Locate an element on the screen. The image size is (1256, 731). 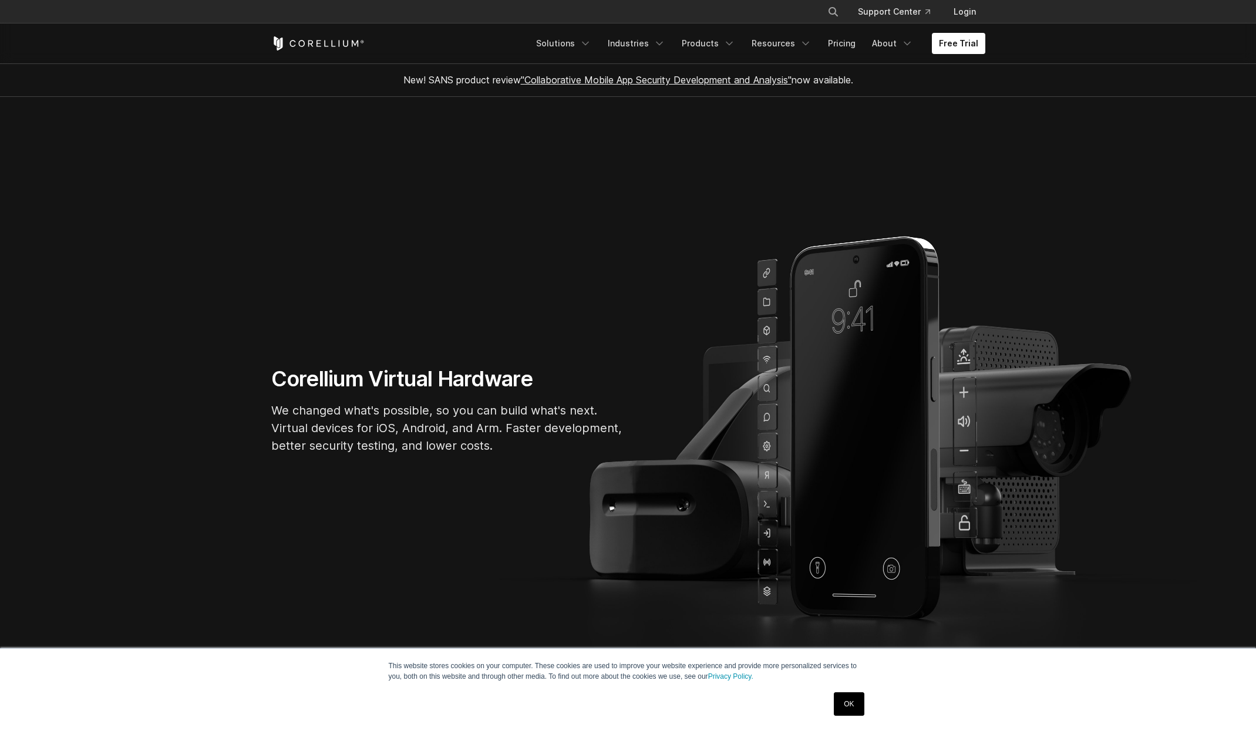
a: OK is located at coordinates (849, 704).